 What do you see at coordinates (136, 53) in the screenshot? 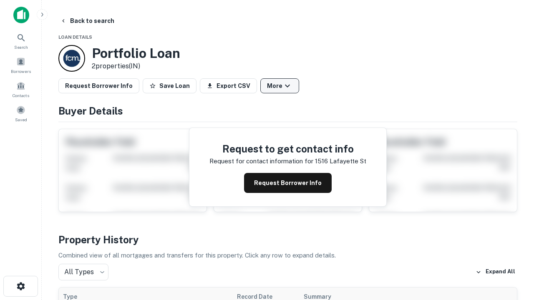
I see `h3: Portfolio Loan` at bounding box center [136, 53].